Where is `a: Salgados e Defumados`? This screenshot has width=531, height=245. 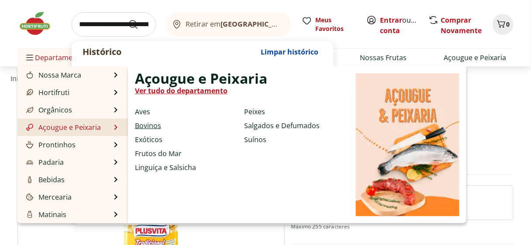 a: Salgados e Defumados is located at coordinates (282, 126).